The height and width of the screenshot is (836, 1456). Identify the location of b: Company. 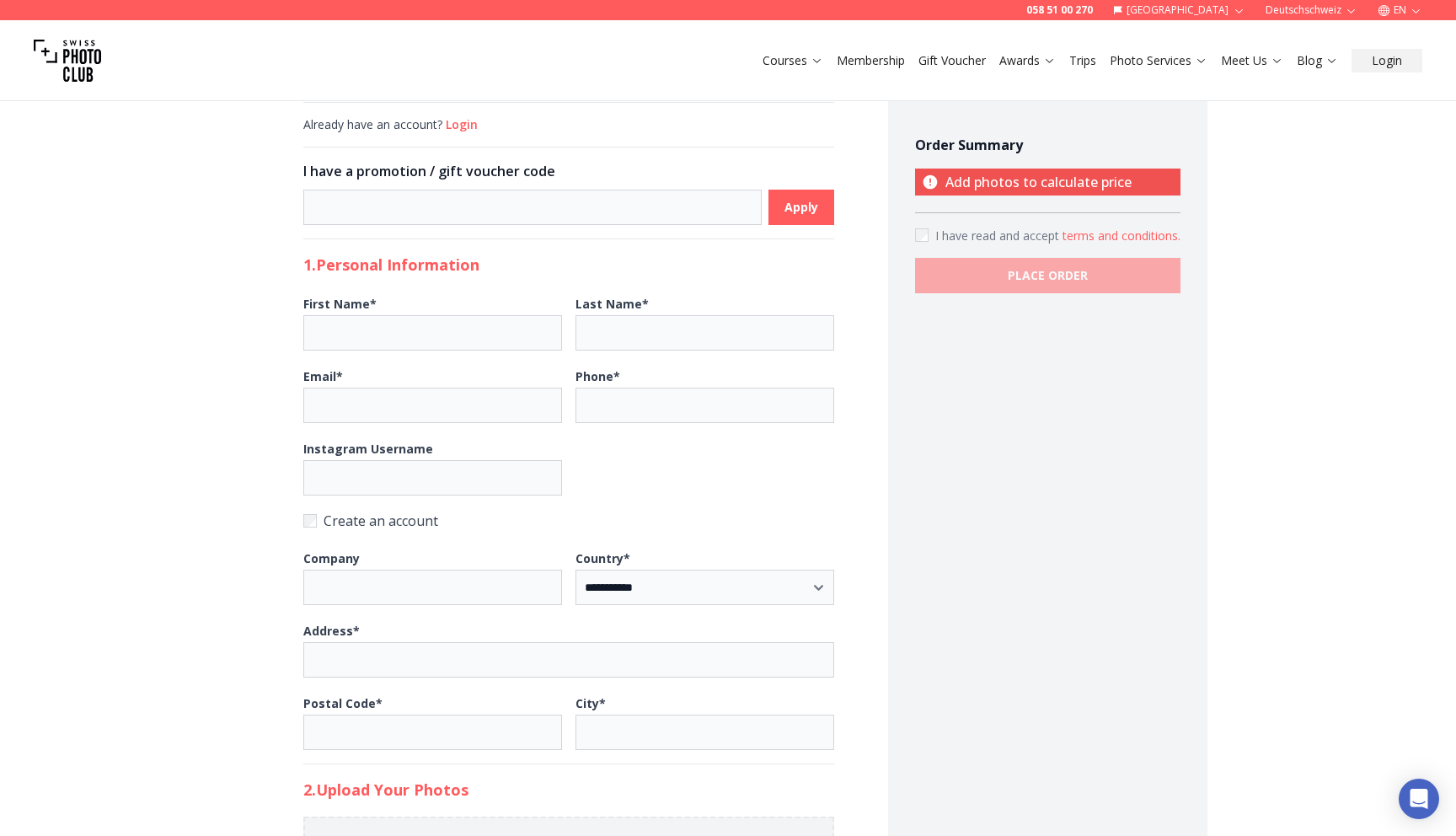
(331, 558).